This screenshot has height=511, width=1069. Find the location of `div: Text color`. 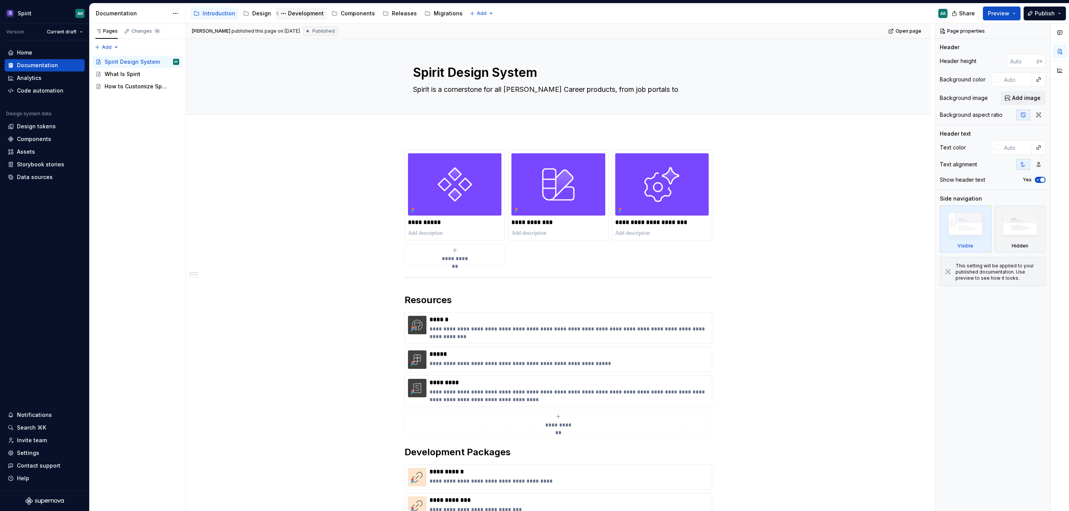

div: Text color is located at coordinates (953, 148).